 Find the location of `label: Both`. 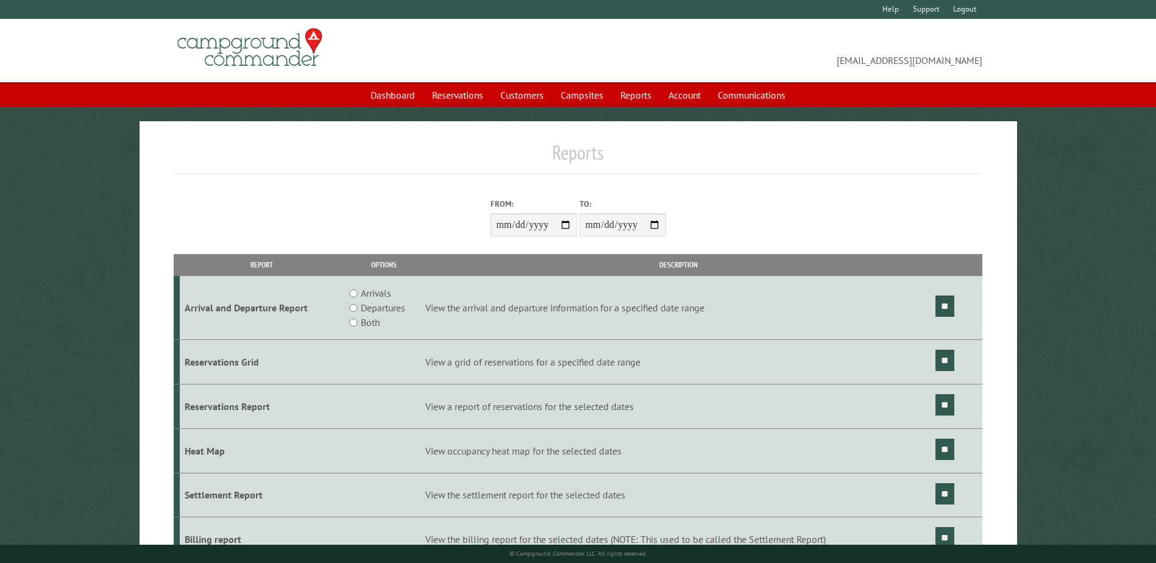

label: Both is located at coordinates (370, 322).